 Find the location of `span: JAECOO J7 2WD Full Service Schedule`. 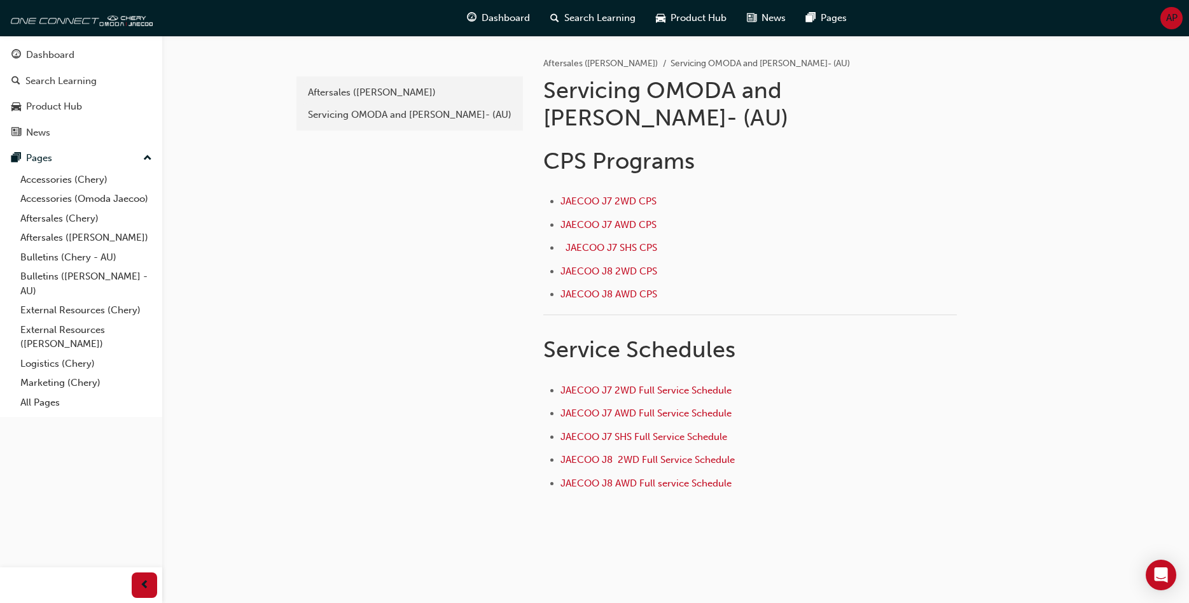

span: JAECOO J7 2WD Full Service Schedule is located at coordinates (646, 390).